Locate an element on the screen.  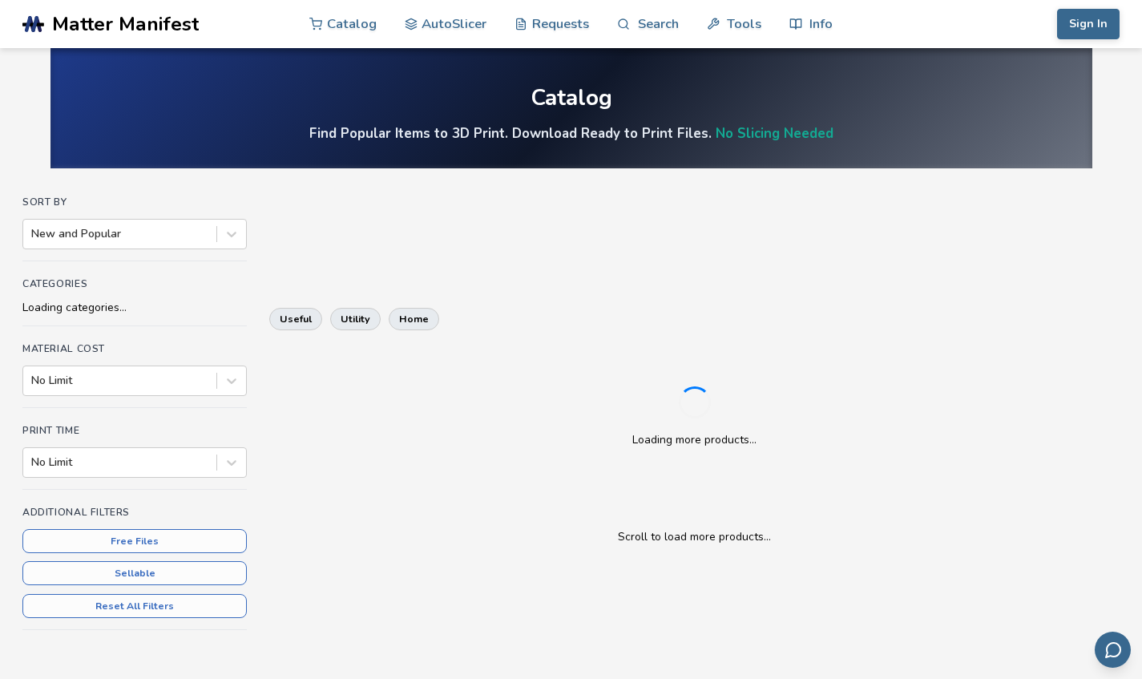
div: Loading categories... is located at coordinates (135, 308).